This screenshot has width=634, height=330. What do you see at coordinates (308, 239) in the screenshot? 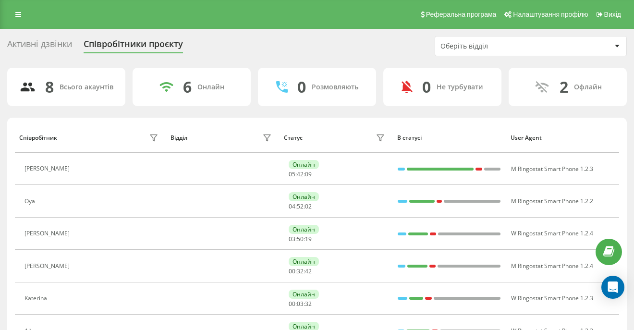
I see `span: 19` at bounding box center [308, 239].